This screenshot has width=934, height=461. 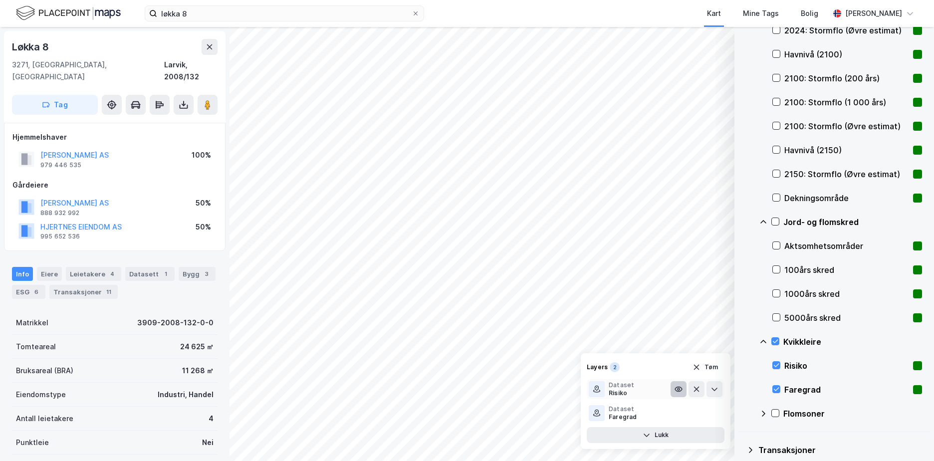 What do you see at coordinates (32, 442) in the screenshot?
I see `div: Punktleie` at bounding box center [32, 442].